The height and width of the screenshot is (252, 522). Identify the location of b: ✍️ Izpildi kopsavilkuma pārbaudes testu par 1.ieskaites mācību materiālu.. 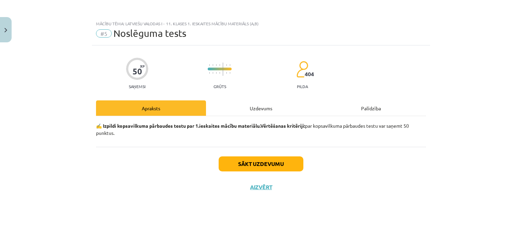
(178, 126).